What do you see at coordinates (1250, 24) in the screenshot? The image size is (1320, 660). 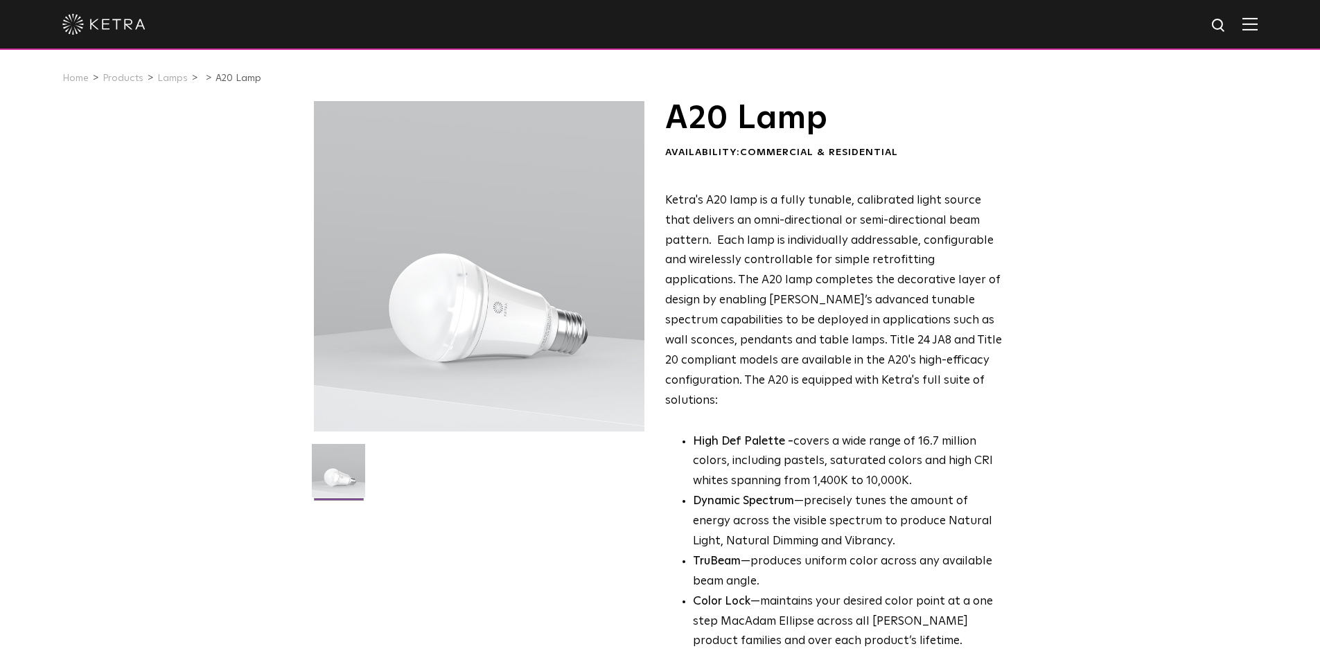 I see `img: Hamburger%20Nav.svg` at bounding box center [1250, 24].